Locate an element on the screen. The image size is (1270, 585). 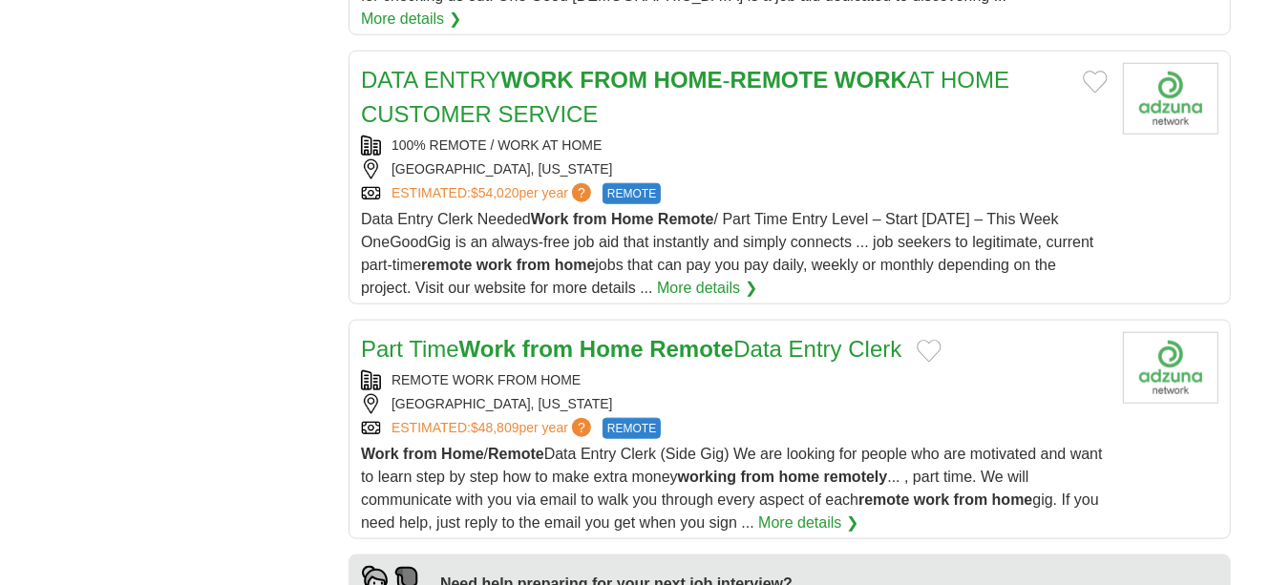
span: / Data Entry Clerk (Side Gig) We are looking for people who are motivated and want to learn step ... is located at coordinates (731, 488).